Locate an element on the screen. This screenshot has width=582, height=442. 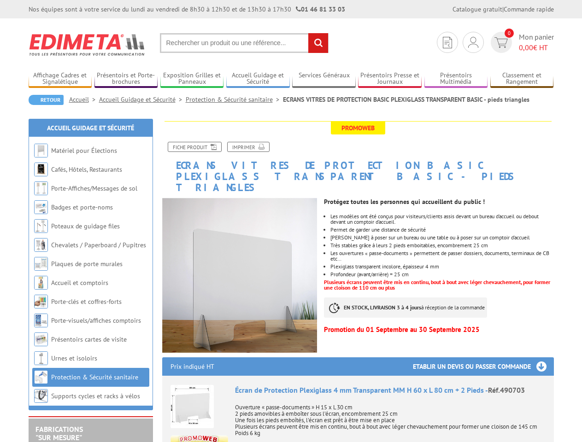
img: Chevalets / Paperboard / Pupitres is located at coordinates (41, 245).